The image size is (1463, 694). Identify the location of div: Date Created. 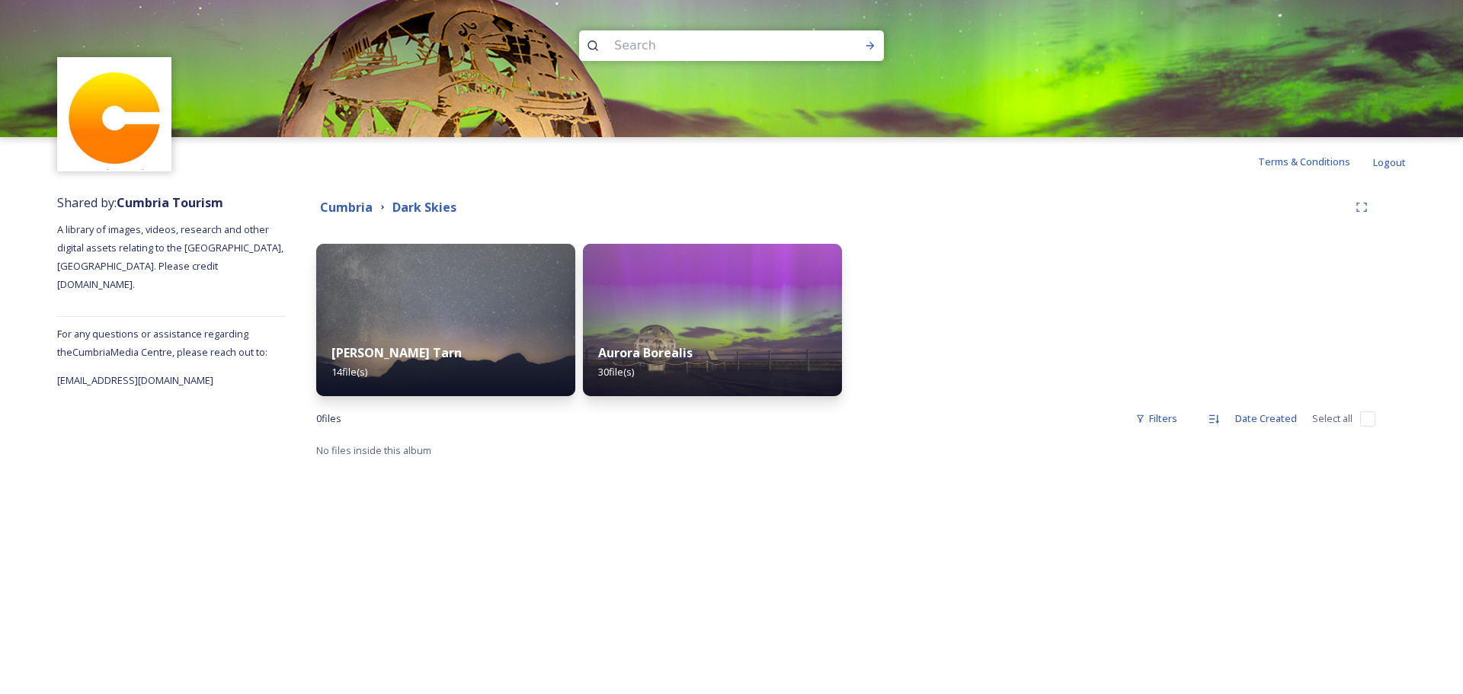
(1265, 418).